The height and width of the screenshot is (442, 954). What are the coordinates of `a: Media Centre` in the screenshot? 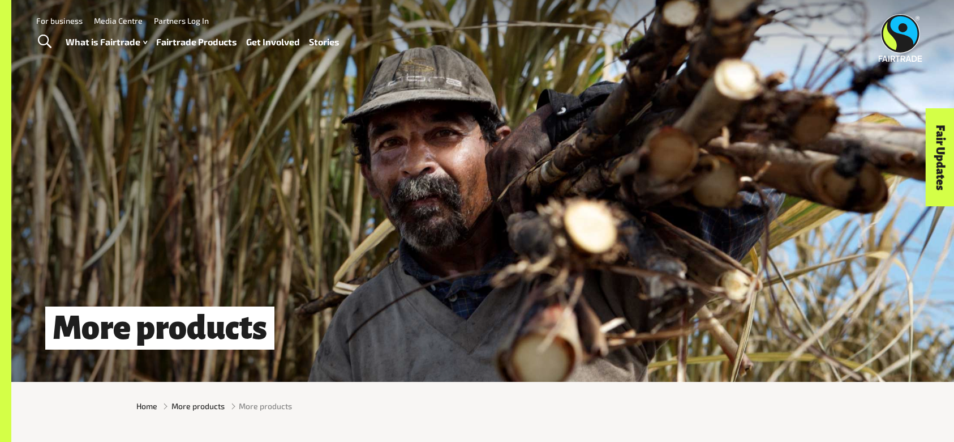 It's located at (118, 20).